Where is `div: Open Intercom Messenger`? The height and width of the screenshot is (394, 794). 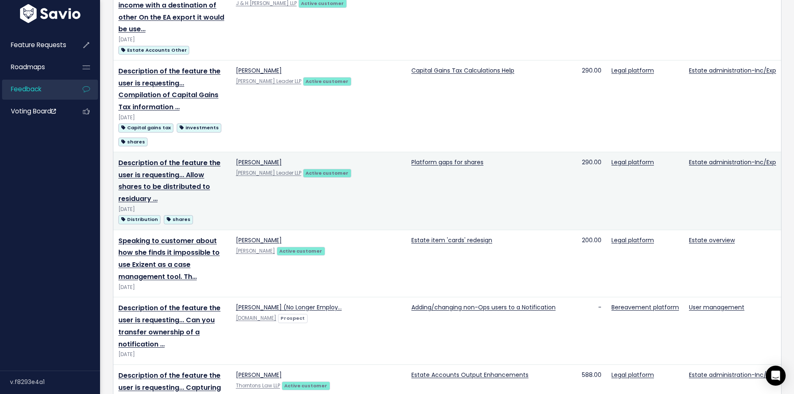 div: Open Intercom Messenger is located at coordinates (776, 376).